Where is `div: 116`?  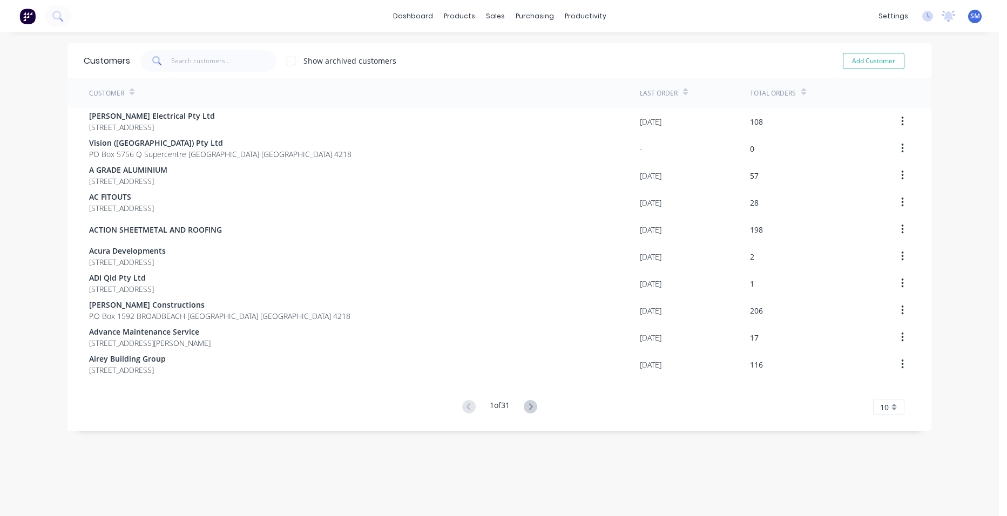 div: 116 is located at coordinates (756, 364).